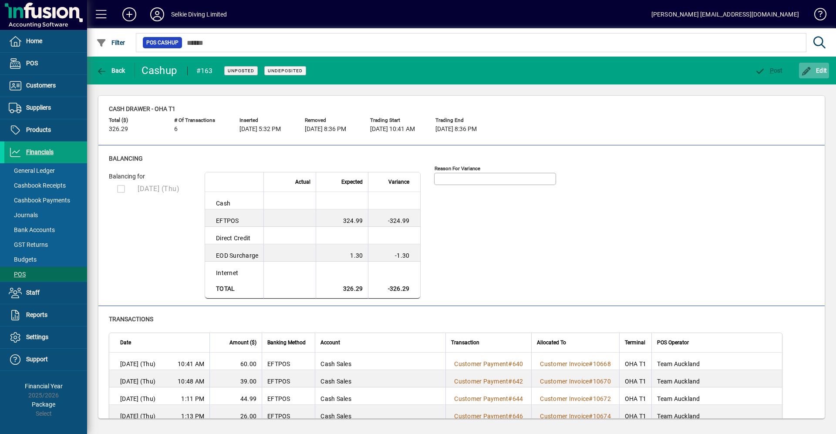  I want to click on td: Cash, so click(234, 201).